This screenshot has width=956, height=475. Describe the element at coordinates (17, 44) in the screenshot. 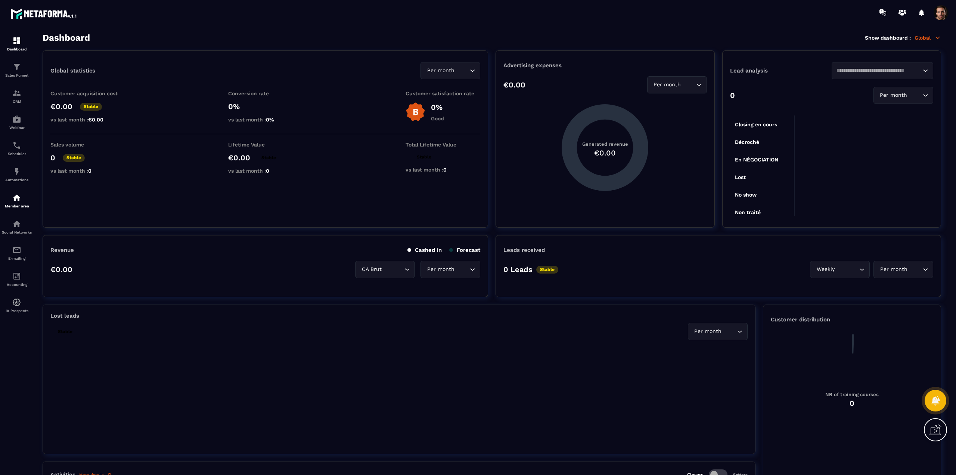

I see `a: formationformationDashboard` at that location.